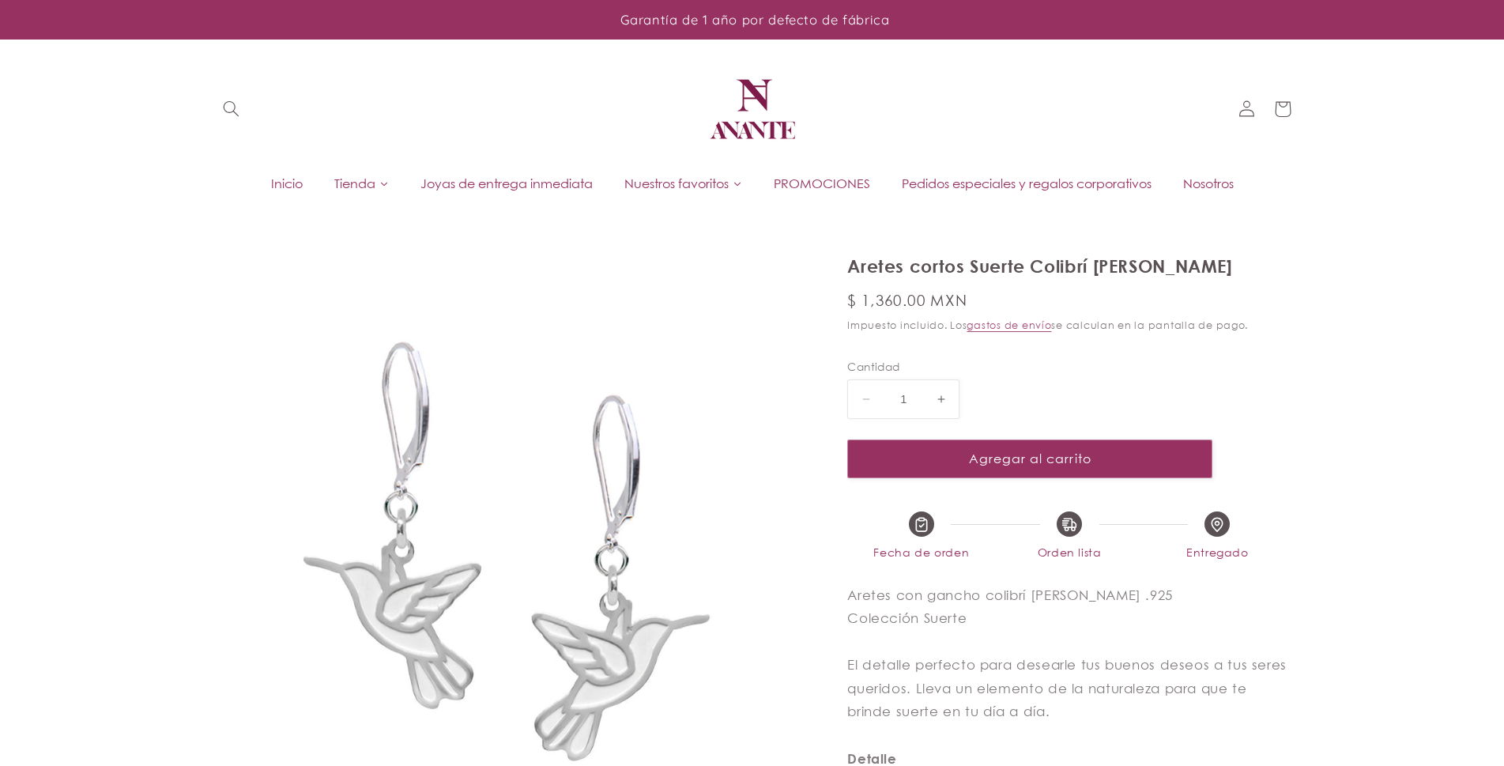  What do you see at coordinates (676, 183) in the screenshot?
I see `span: Nuestros favoritos` at bounding box center [676, 183].